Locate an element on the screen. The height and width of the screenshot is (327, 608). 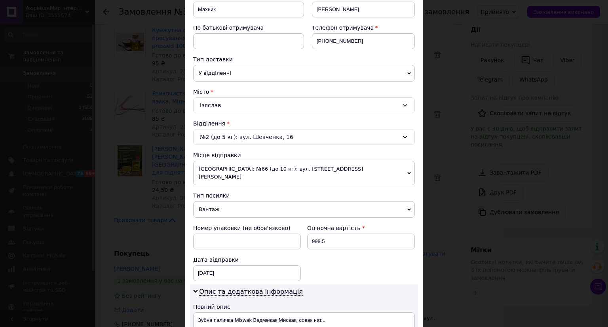
span: Місце відправки is located at coordinates (217, 155).